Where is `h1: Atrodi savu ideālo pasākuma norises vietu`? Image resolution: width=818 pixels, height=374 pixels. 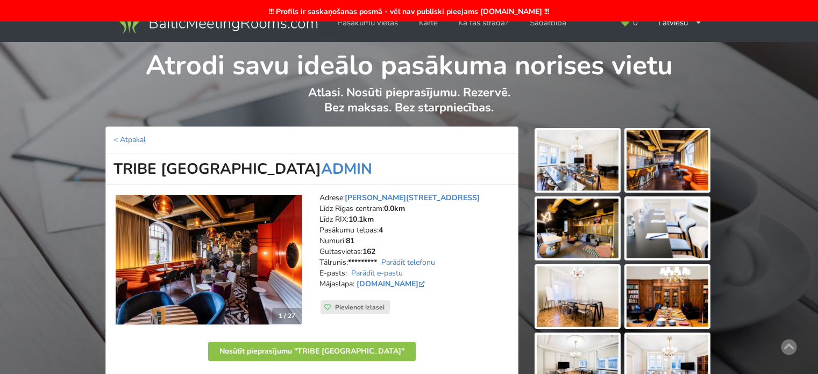 h1: Atrodi savu ideālo pasākuma norises vietu is located at coordinates (409, 62).